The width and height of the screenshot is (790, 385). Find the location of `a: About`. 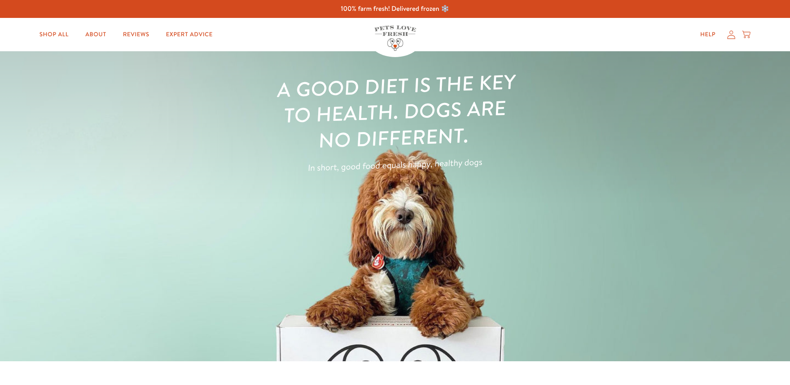

a: About is located at coordinates (96, 35).